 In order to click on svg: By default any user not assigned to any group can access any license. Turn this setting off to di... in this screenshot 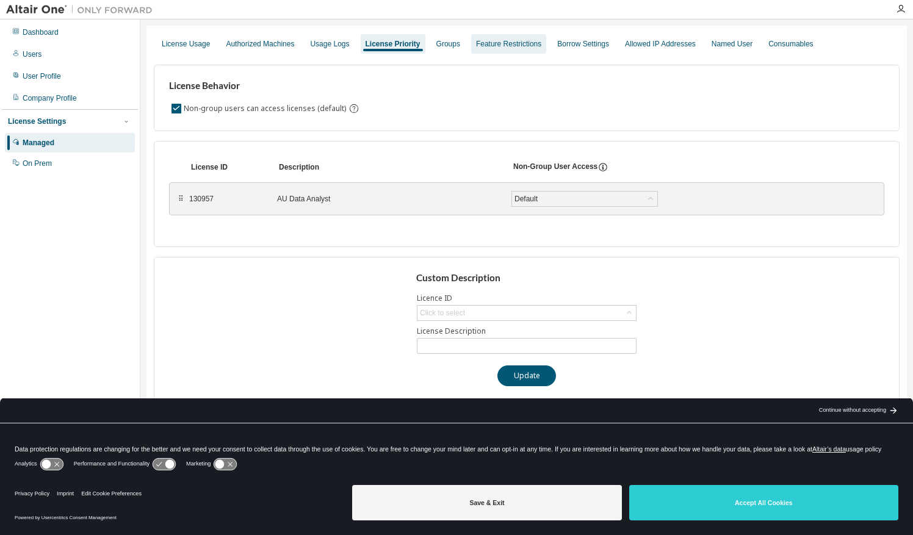, I will do `click(354, 109)`.